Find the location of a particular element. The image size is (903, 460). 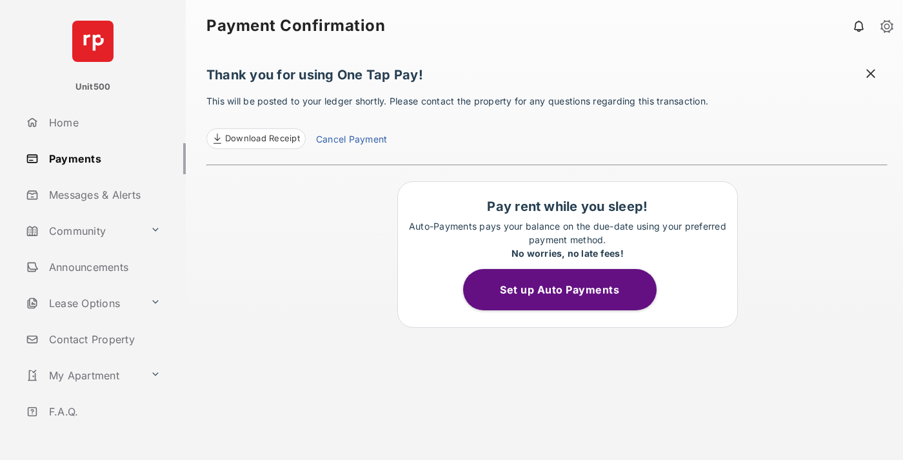

a: Announcements is located at coordinates (103, 267).